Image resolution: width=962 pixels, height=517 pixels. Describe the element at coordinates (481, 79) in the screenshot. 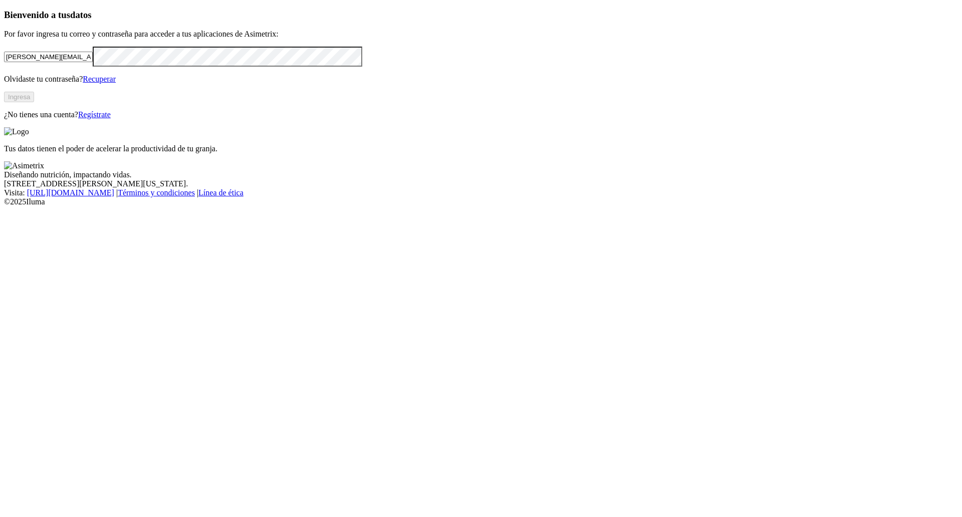

I see `p: Olvidaste tu contraseña?` at that location.